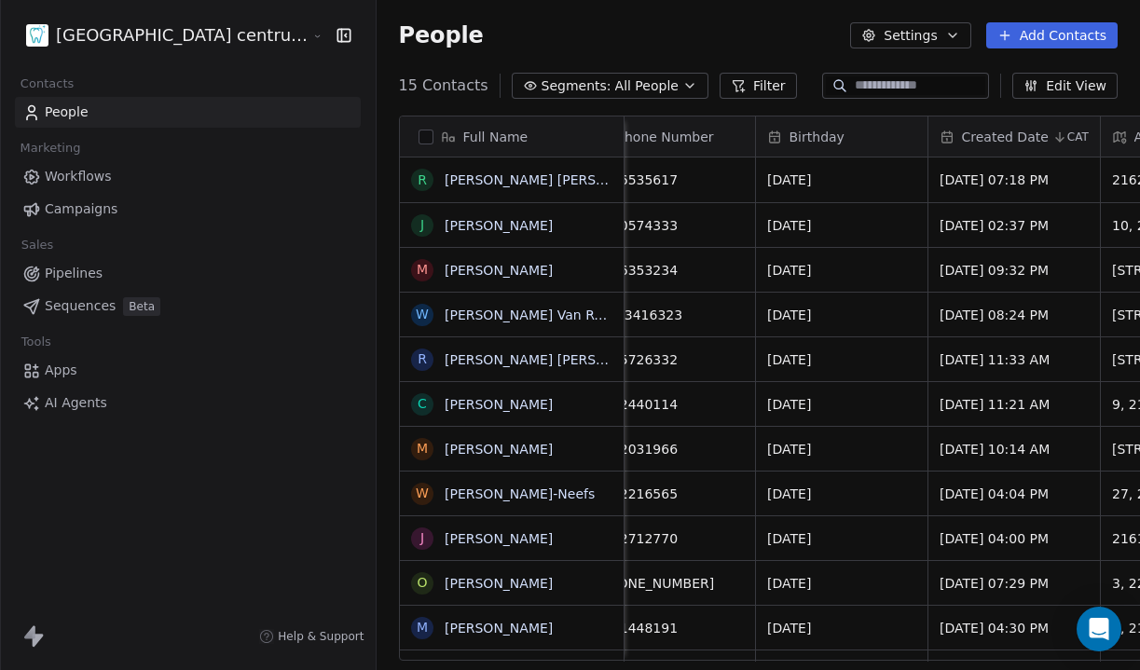 This screenshot has width=1140, height=670. What do you see at coordinates (80, 306) in the screenshot?
I see `span: Sequences` at bounding box center [80, 306].